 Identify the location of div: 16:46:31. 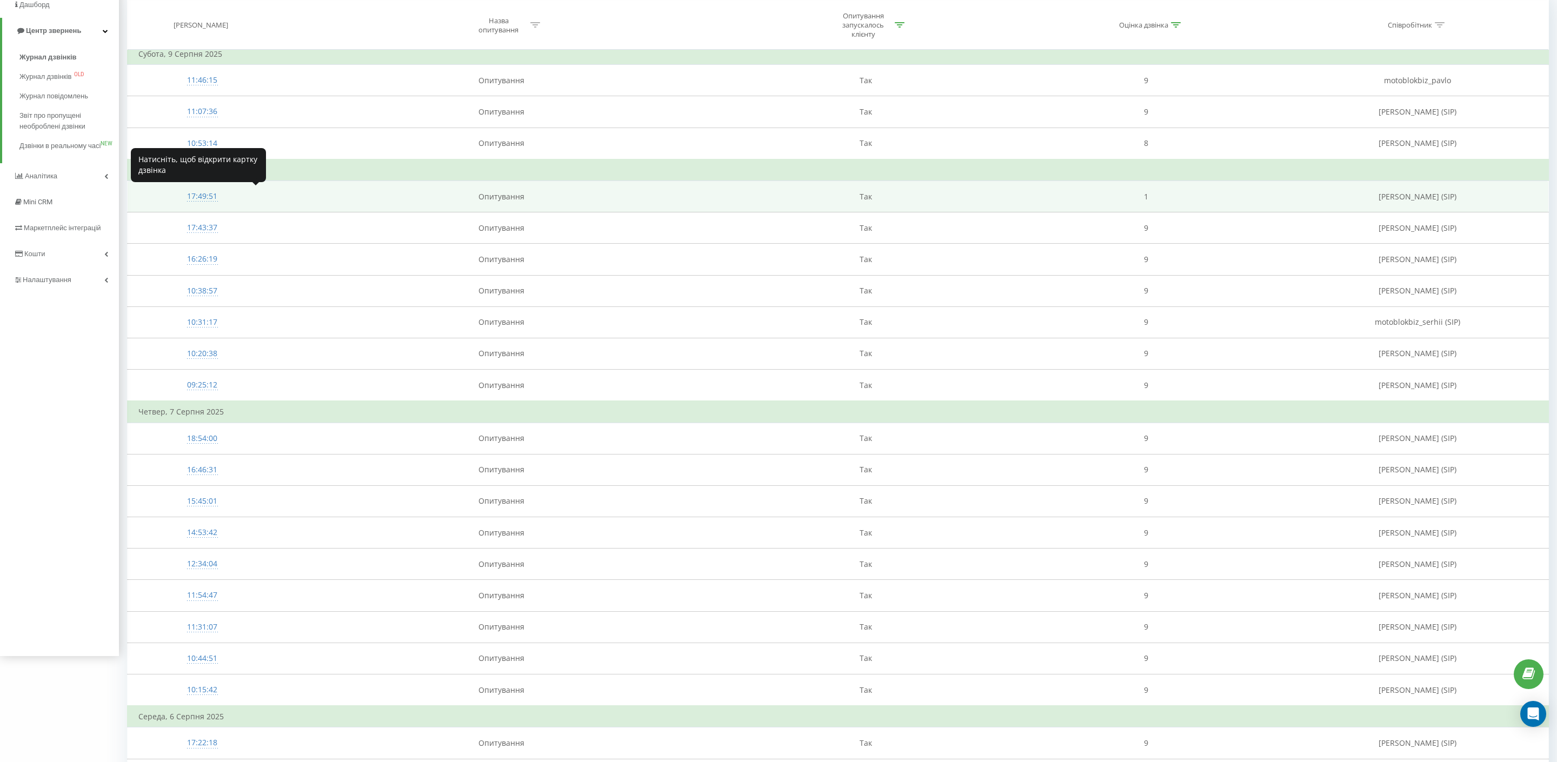
(202, 470).